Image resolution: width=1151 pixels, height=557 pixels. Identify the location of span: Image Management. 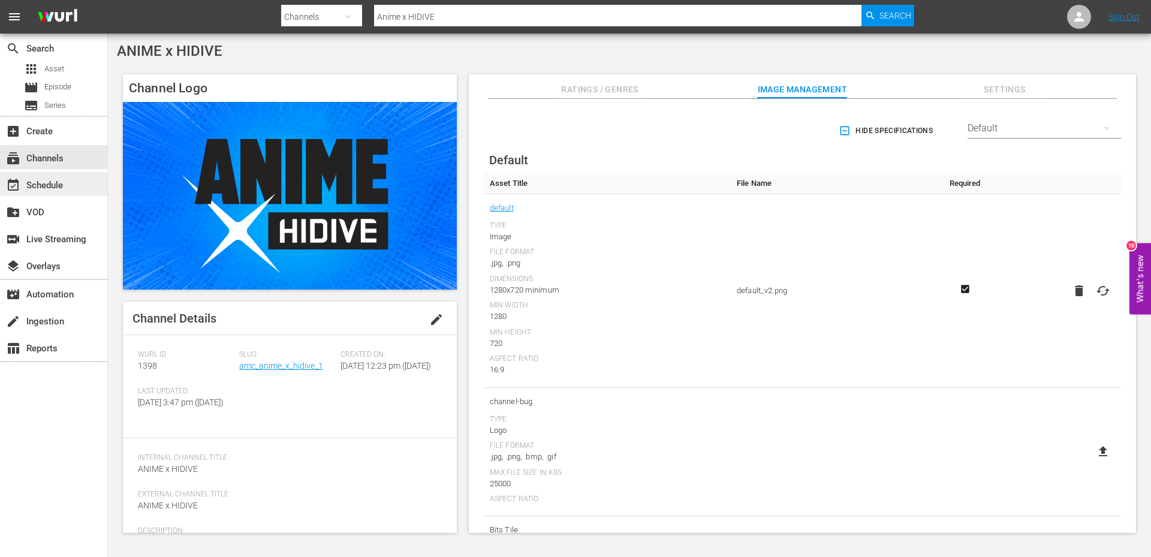
(802, 89).